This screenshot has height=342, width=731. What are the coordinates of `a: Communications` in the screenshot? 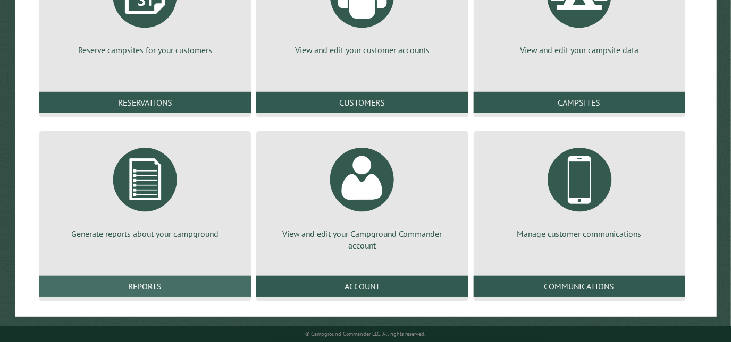 It's located at (580, 287).